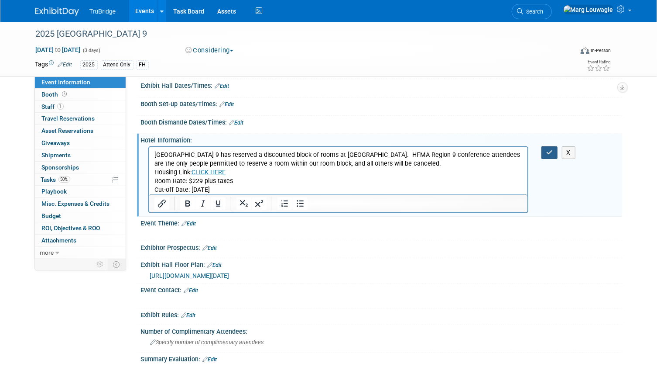 This screenshot has width=657, height=367. Describe the element at coordinates (534, 11) in the screenshot. I see `span: Search` at that location.